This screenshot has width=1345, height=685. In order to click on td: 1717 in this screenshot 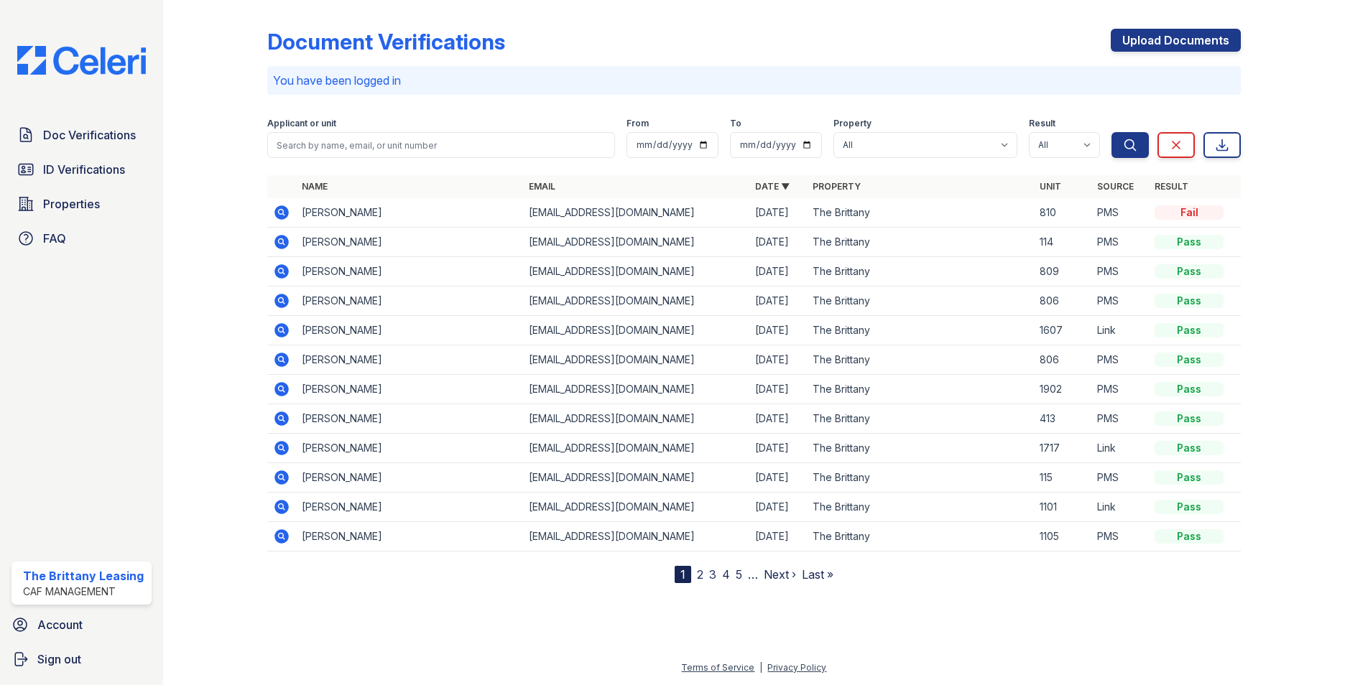, I will do `click(1063, 448)`.